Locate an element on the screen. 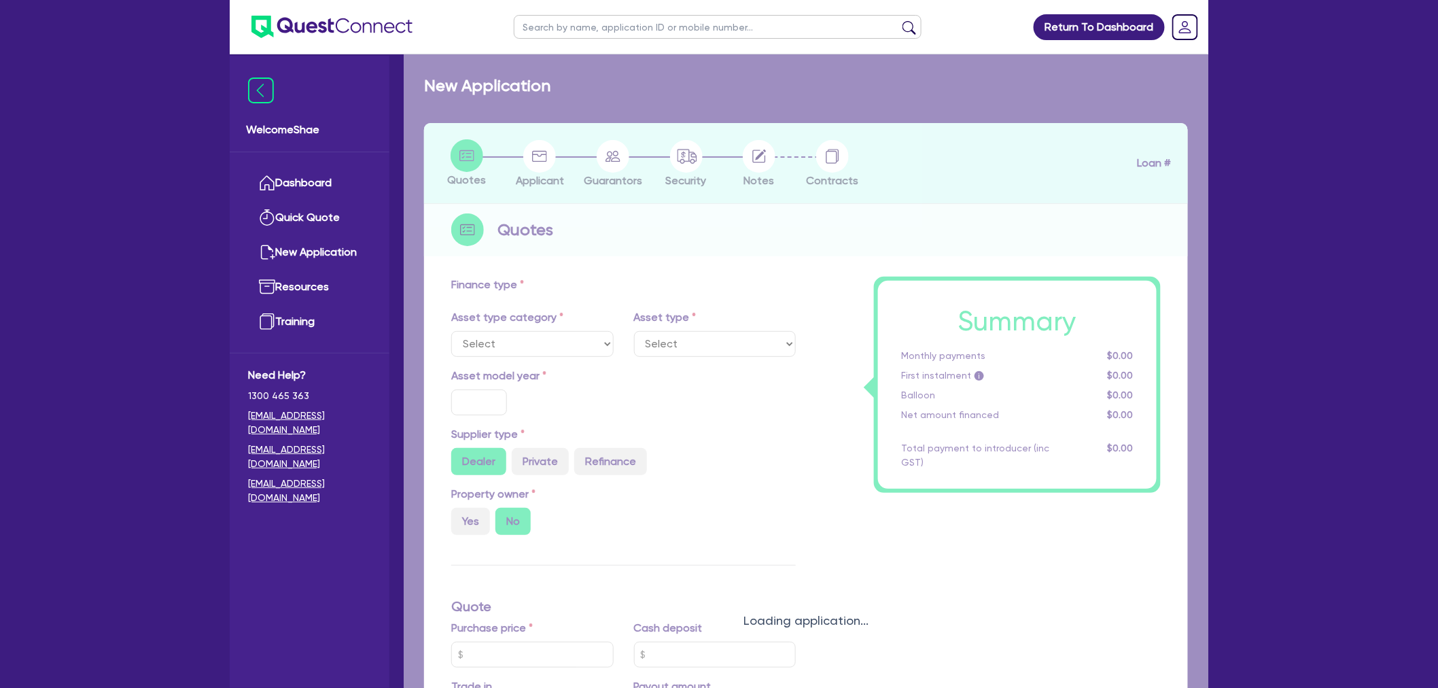  img: resources is located at coordinates (267, 287).